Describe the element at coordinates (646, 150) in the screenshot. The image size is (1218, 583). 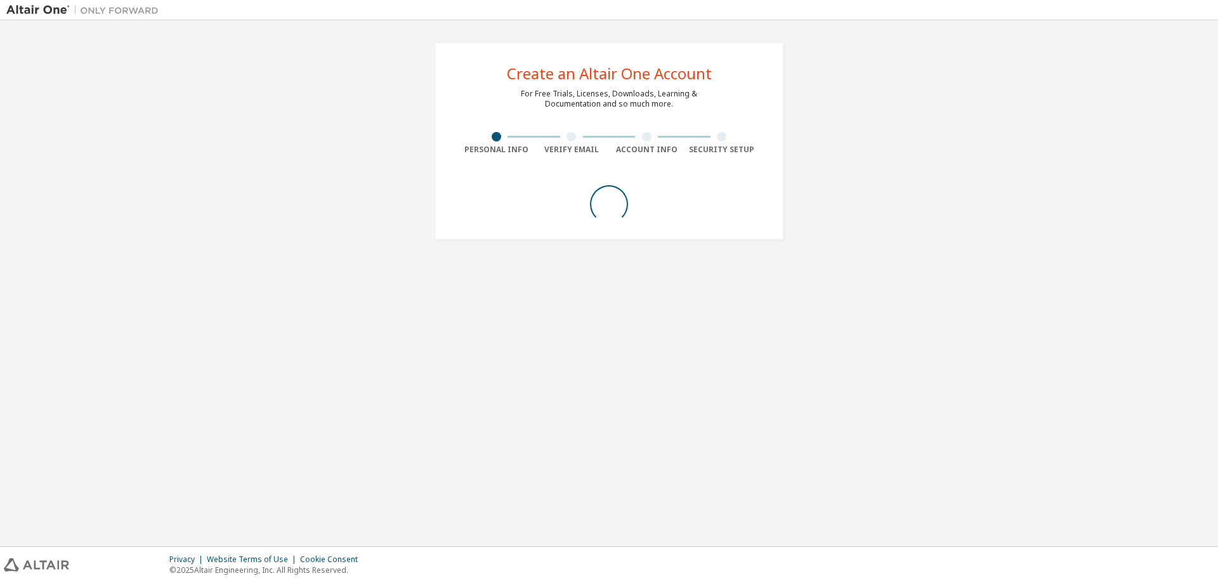
I see `div: Account Info` at that location.